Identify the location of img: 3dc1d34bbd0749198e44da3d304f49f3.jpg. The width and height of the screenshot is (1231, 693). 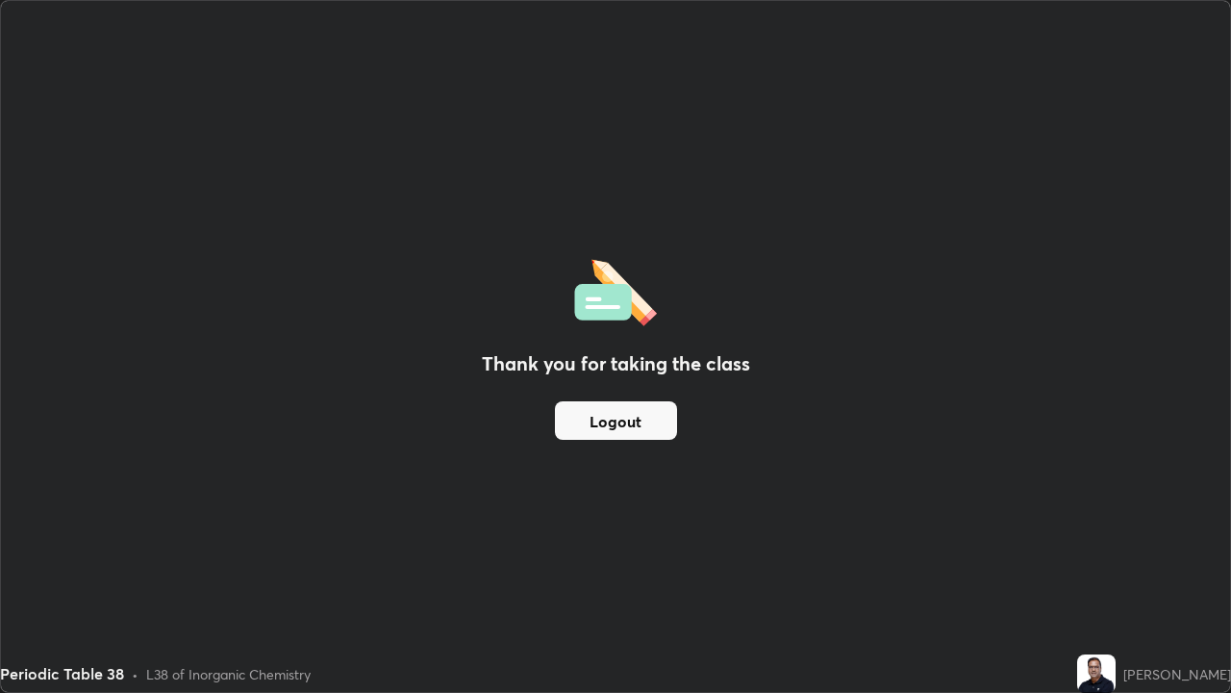
(1097, 673).